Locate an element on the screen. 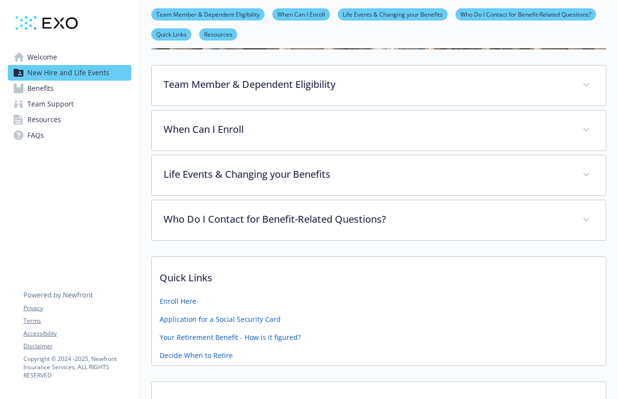 Image resolution: width=618 pixels, height=399 pixels. span: Welcome is located at coordinates (42, 57).